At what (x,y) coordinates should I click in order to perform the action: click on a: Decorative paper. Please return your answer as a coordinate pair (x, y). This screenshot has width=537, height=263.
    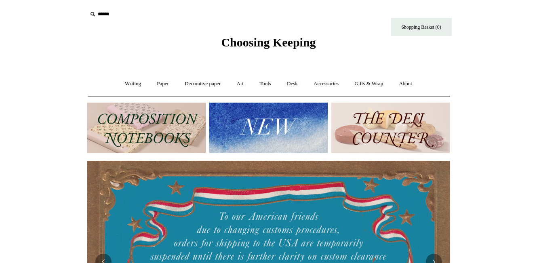
    Looking at the image, I should click on (202, 84).